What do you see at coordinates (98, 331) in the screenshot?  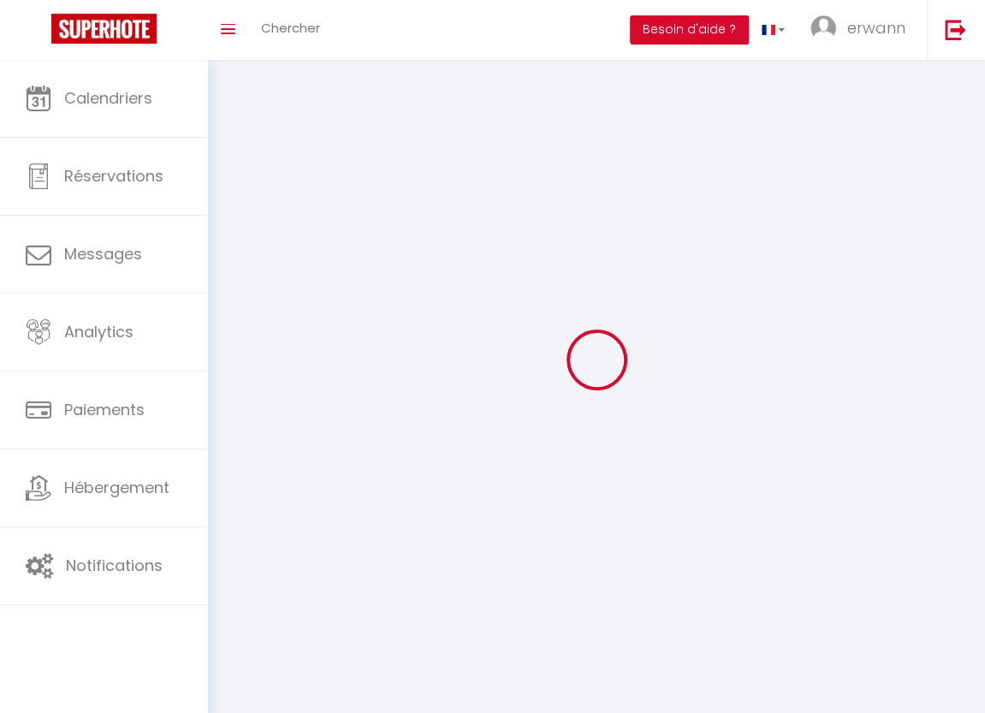 I see `span: Analytics` at bounding box center [98, 331].